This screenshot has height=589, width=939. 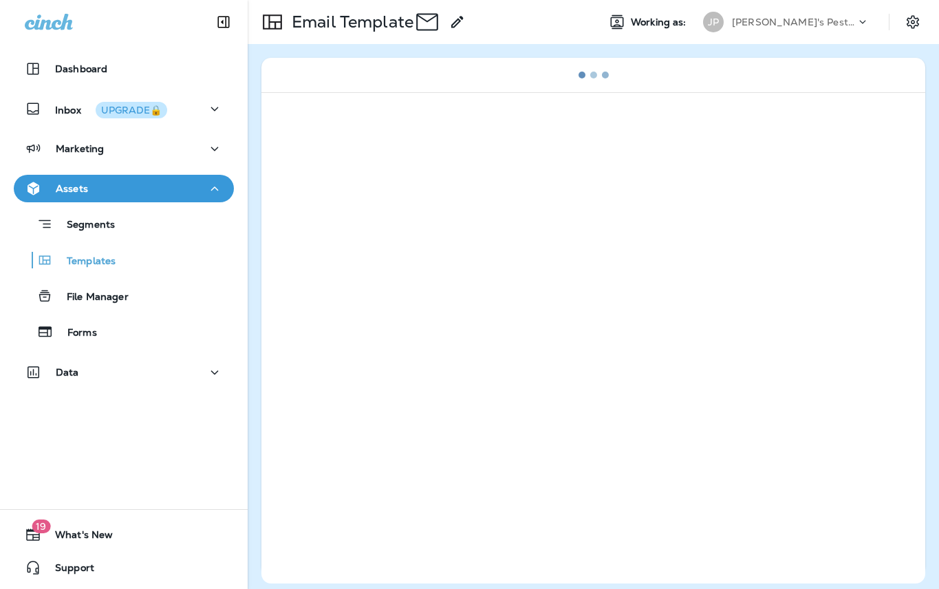 I want to click on button: File Manager, so click(x=124, y=296).